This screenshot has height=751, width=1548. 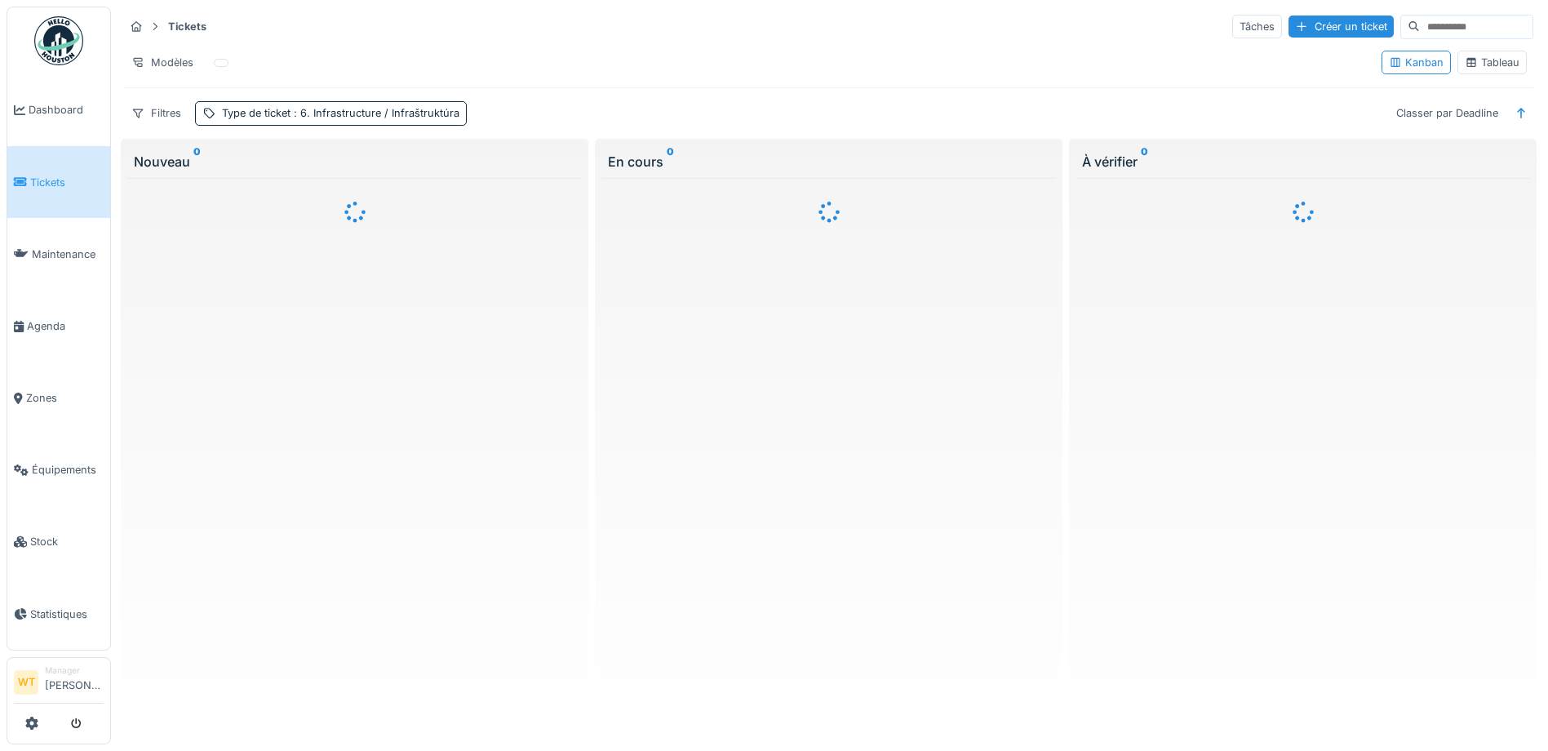 What do you see at coordinates (1303, 162) in the screenshot?
I see `div: À vérifier` at bounding box center [1303, 162].